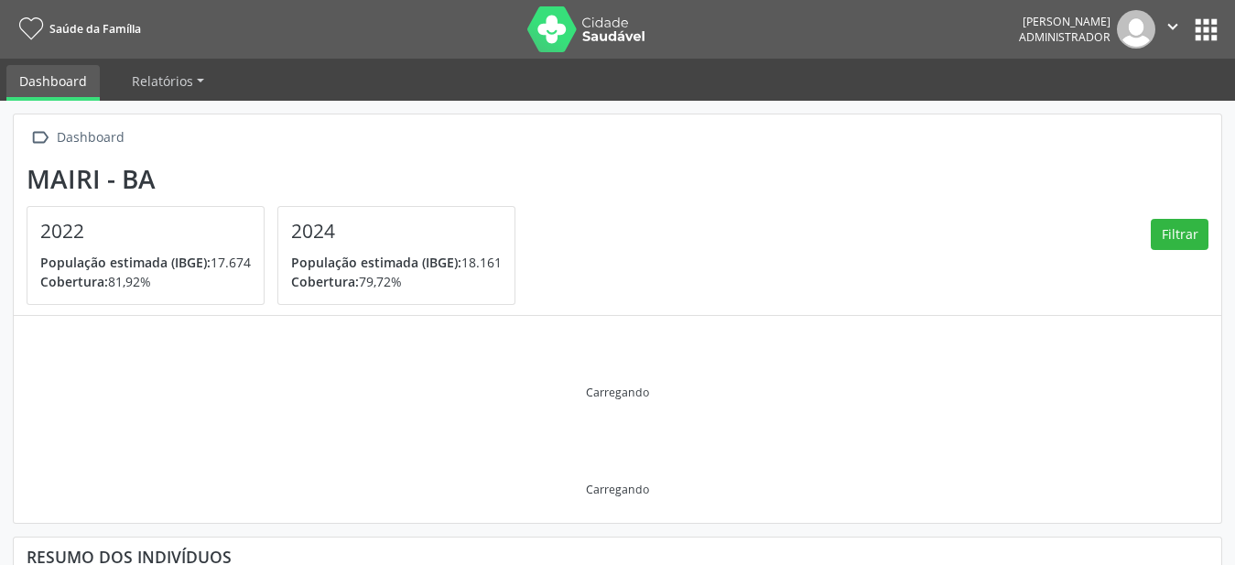 The height and width of the screenshot is (565, 1235). What do you see at coordinates (162, 81) in the screenshot?
I see `span: Relatórios` at bounding box center [162, 81].